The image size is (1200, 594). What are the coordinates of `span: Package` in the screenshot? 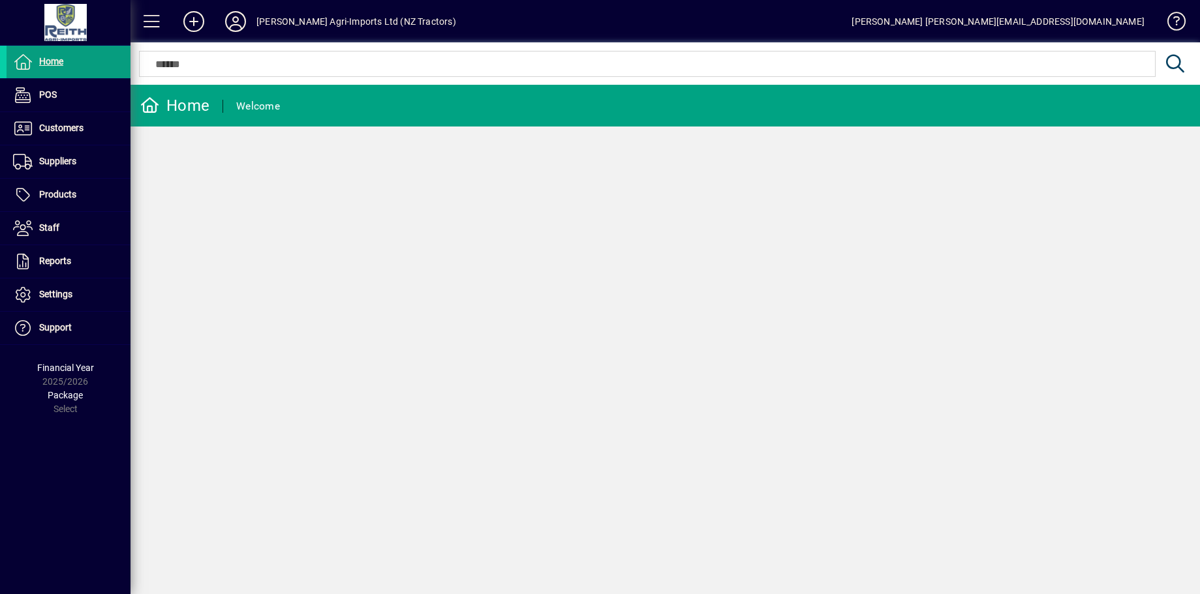 It's located at (65, 395).